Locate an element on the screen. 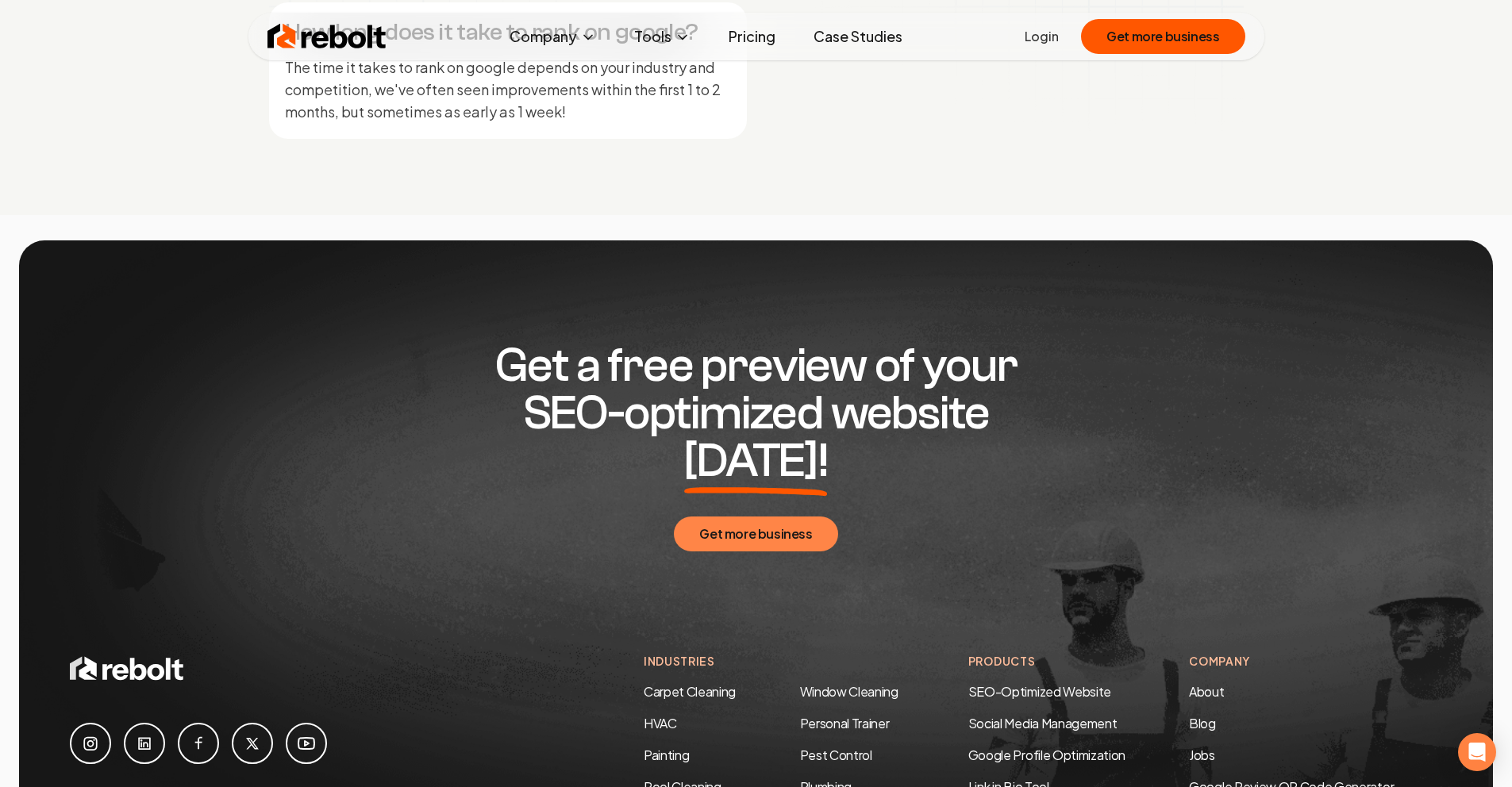  h4: Company is located at coordinates (1315, 661).